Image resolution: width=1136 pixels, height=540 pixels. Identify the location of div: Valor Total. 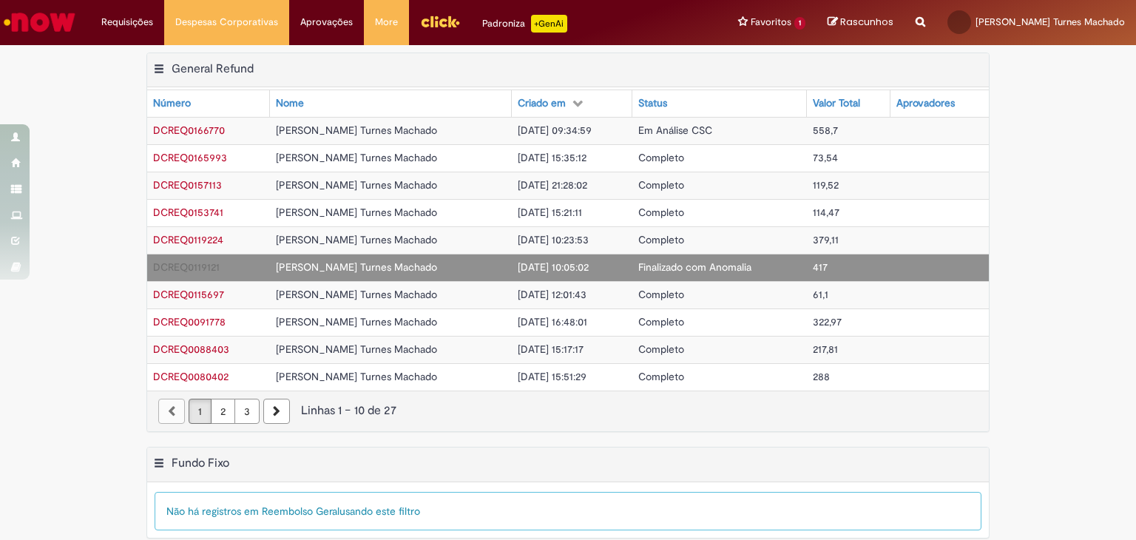
(836, 104).